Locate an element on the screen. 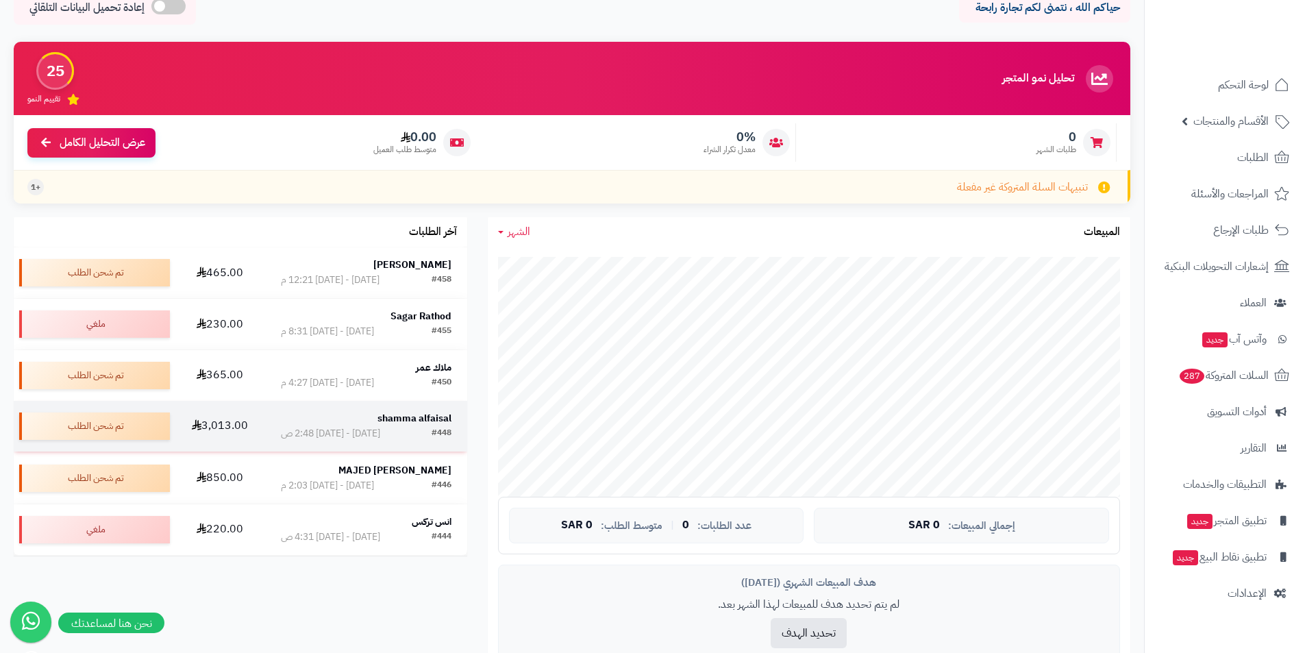  h3: آخر الطلبات is located at coordinates (433, 232).